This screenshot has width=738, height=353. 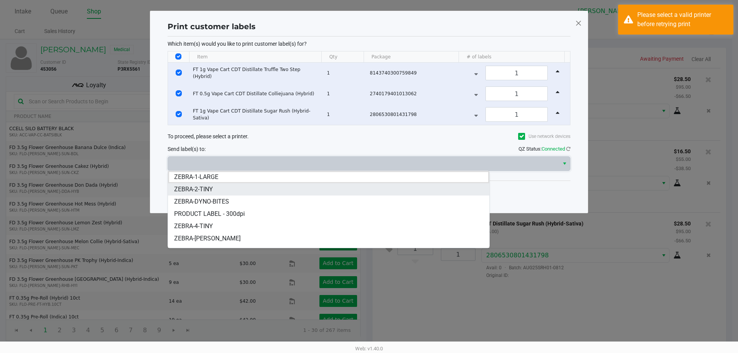 I want to click on th: Qty, so click(x=343, y=57).